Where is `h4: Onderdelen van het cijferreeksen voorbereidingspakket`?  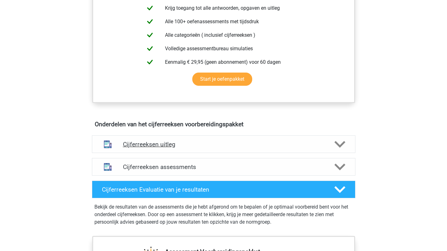
h4: Onderdelen van het cijferreeksen voorbereidingspakket is located at coordinates (224, 124).